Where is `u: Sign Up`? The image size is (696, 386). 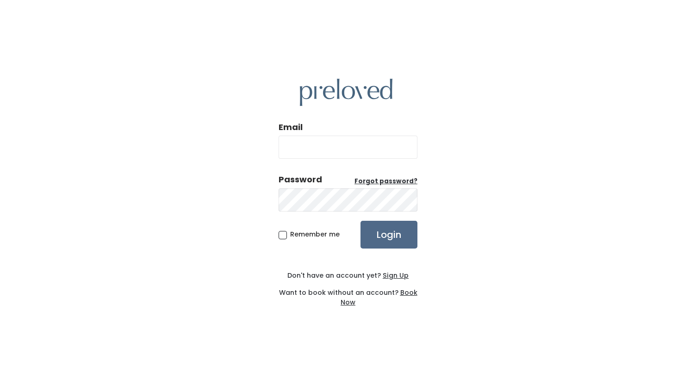 u: Sign Up is located at coordinates (396, 275).